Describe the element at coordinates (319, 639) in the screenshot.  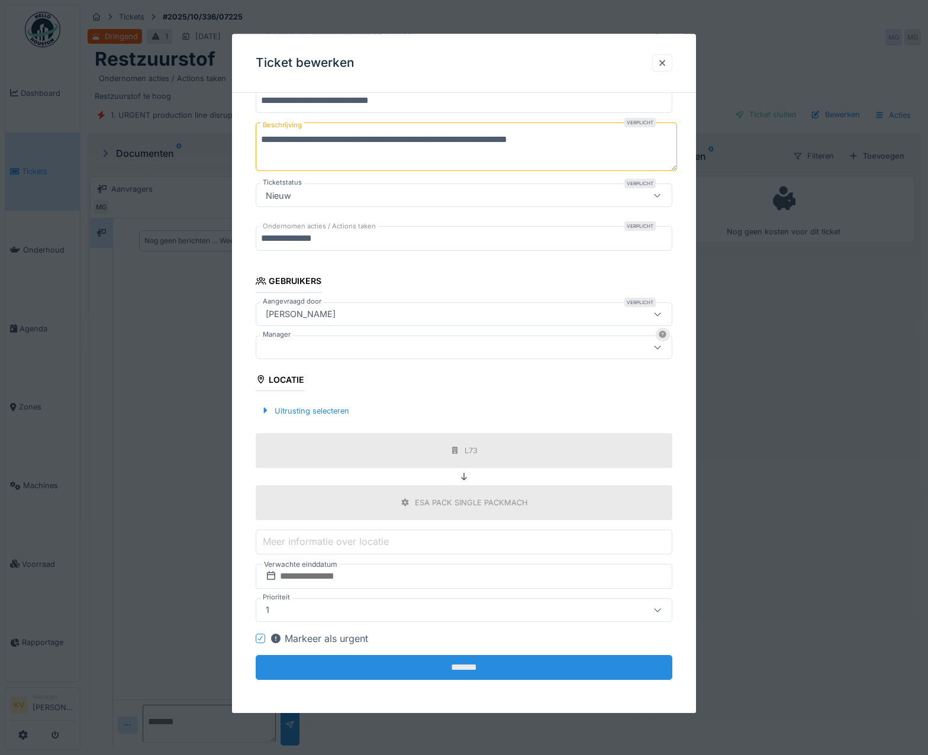
I see `div: Markeer als urgent` at that location.